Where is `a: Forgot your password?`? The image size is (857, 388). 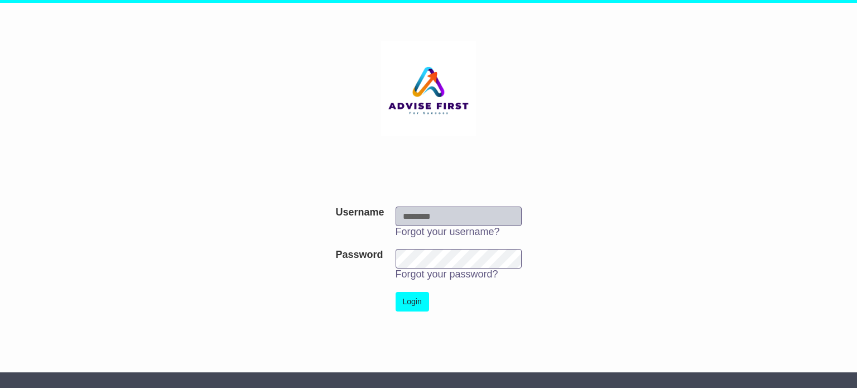
a: Forgot your password? is located at coordinates (447, 274).